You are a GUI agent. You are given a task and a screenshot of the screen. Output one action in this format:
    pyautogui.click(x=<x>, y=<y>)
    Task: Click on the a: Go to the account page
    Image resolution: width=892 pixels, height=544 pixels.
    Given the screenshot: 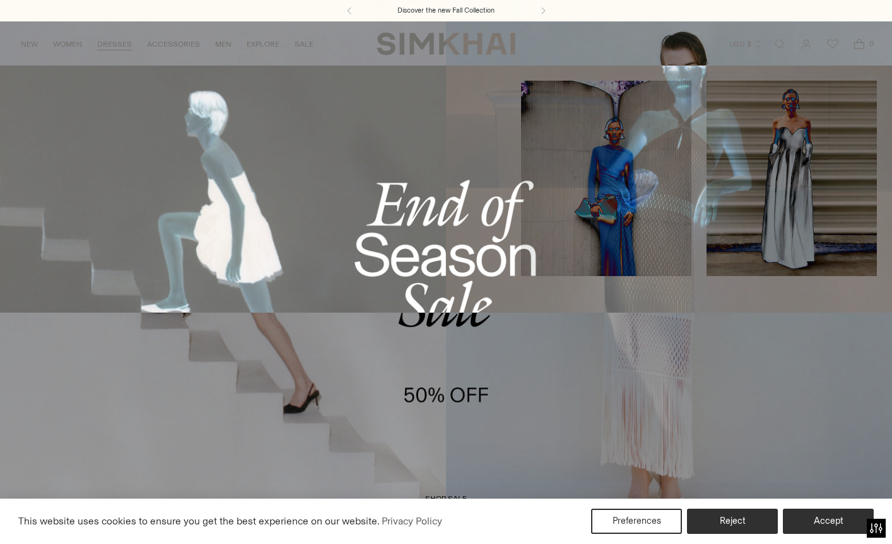 What is the action you would take?
    pyautogui.click(x=806, y=44)
    